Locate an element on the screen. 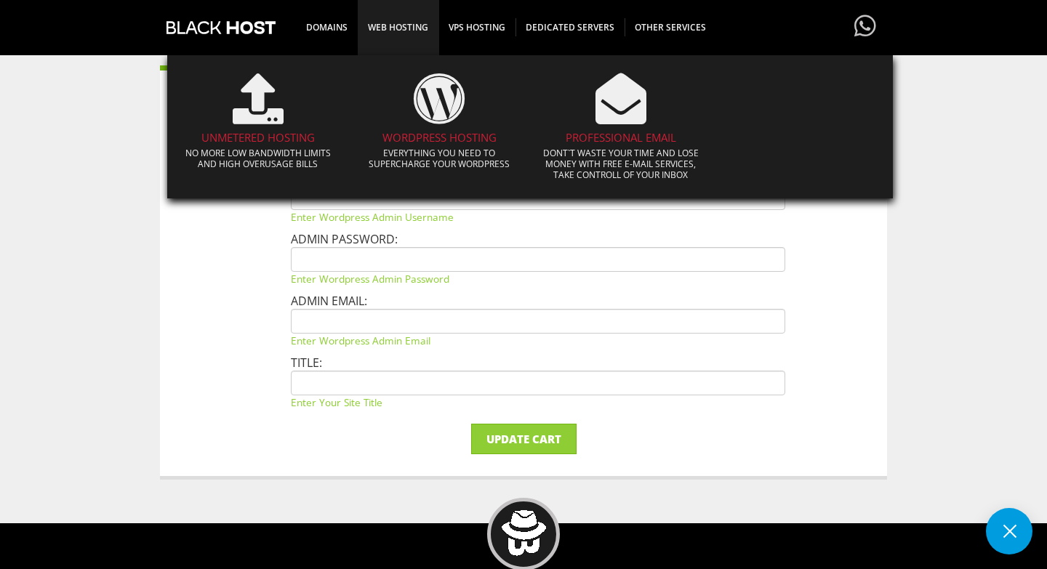 Image resolution: width=1047 pixels, height=569 pixels. img: BlackHOST mascont, Blacky. is located at coordinates (523, 533).